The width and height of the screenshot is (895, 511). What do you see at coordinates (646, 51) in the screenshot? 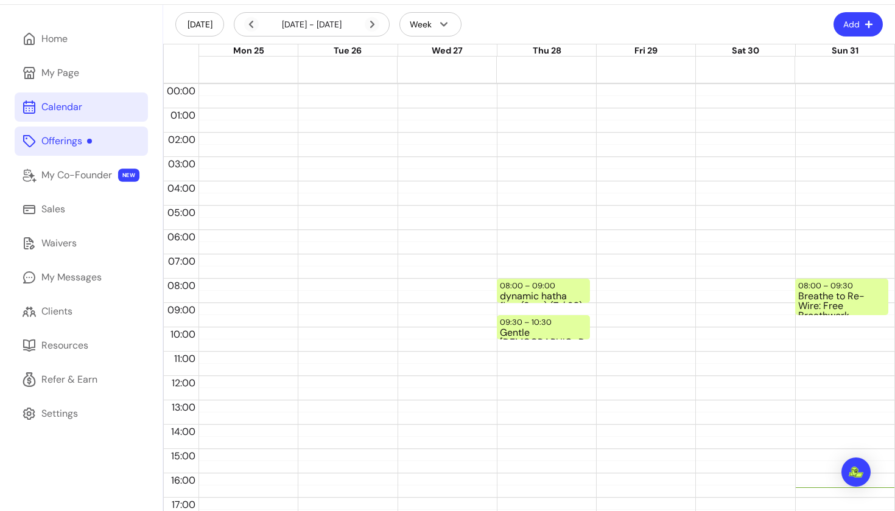
I see `span: Fri 29` at bounding box center [646, 51].